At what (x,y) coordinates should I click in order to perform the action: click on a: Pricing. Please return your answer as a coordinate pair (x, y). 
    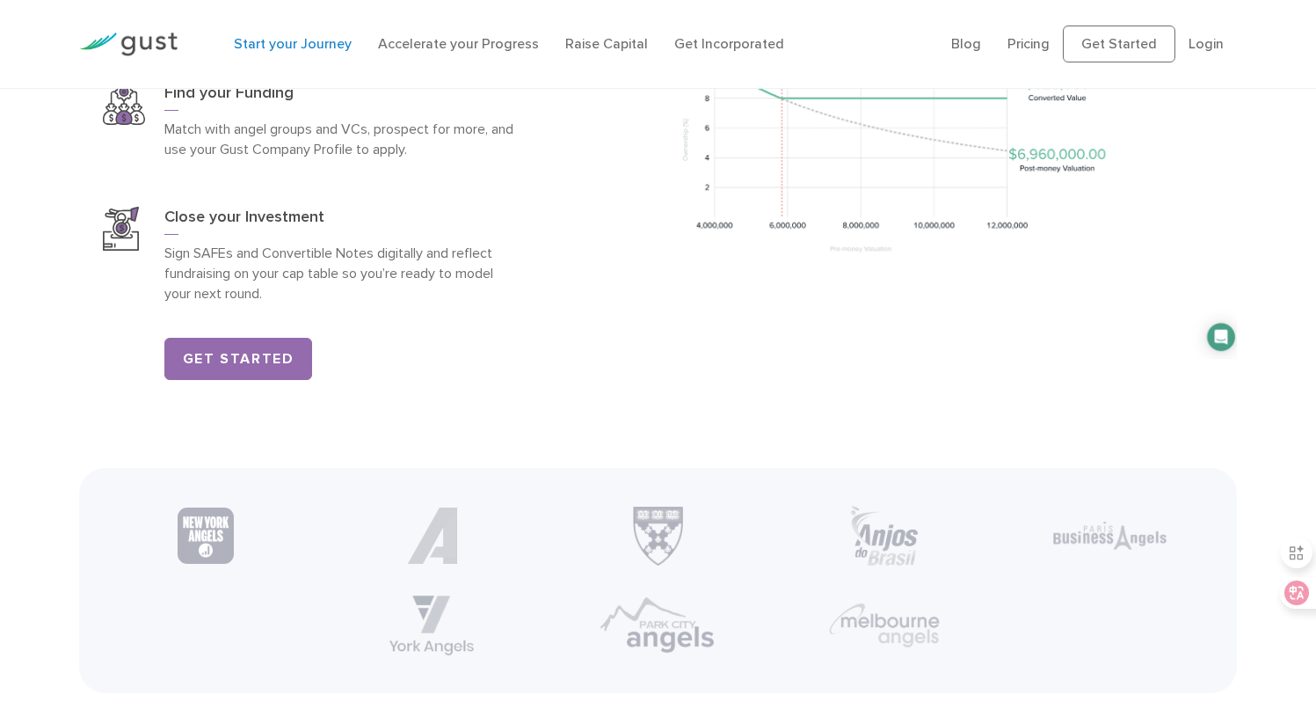
    Looking at the image, I should click on (1029, 43).